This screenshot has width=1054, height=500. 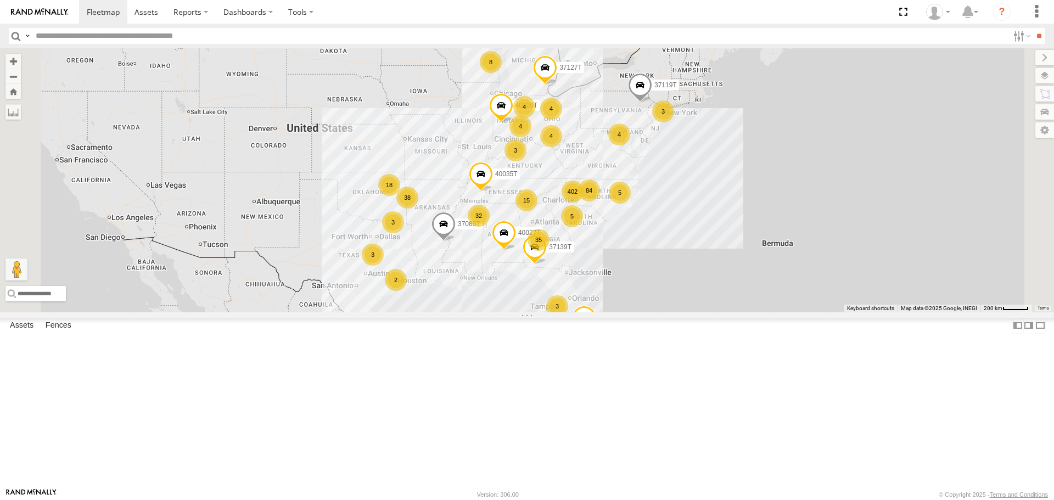 I want to click on button: Zoom in, so click(x=13, y=61).